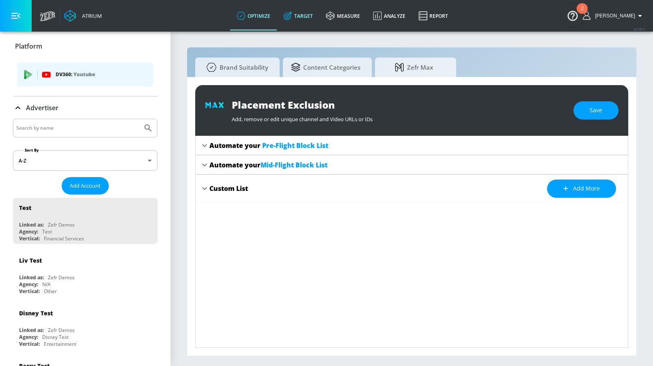  Describe the element at coordinates (30, 260) in the screenshot. I see `div: Liv Test` at that location.